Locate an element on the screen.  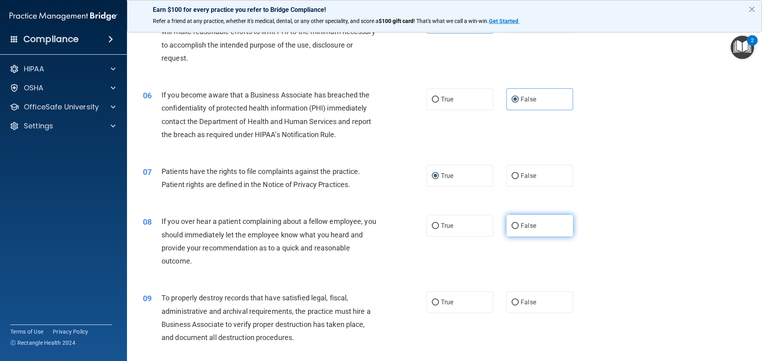
span: 07 is located at coordinates (147, 172).